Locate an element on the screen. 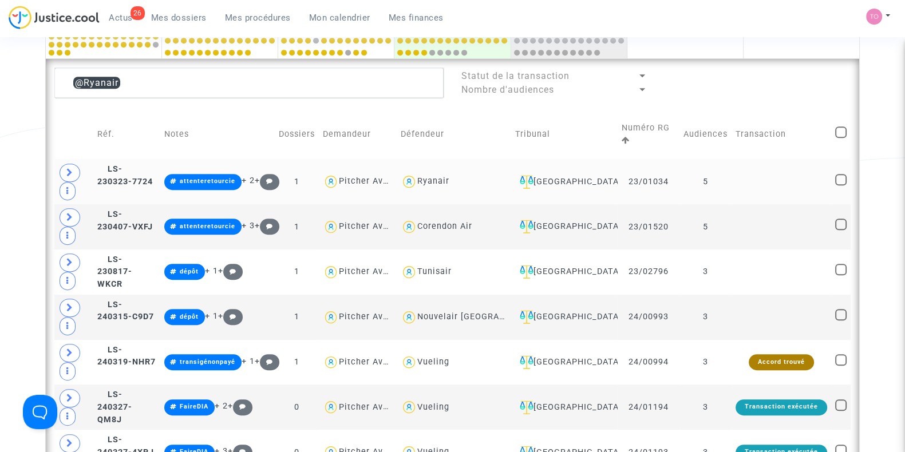 The image size is (905, 452). span: Statut de la transaction is located at coordinates (515, 76).